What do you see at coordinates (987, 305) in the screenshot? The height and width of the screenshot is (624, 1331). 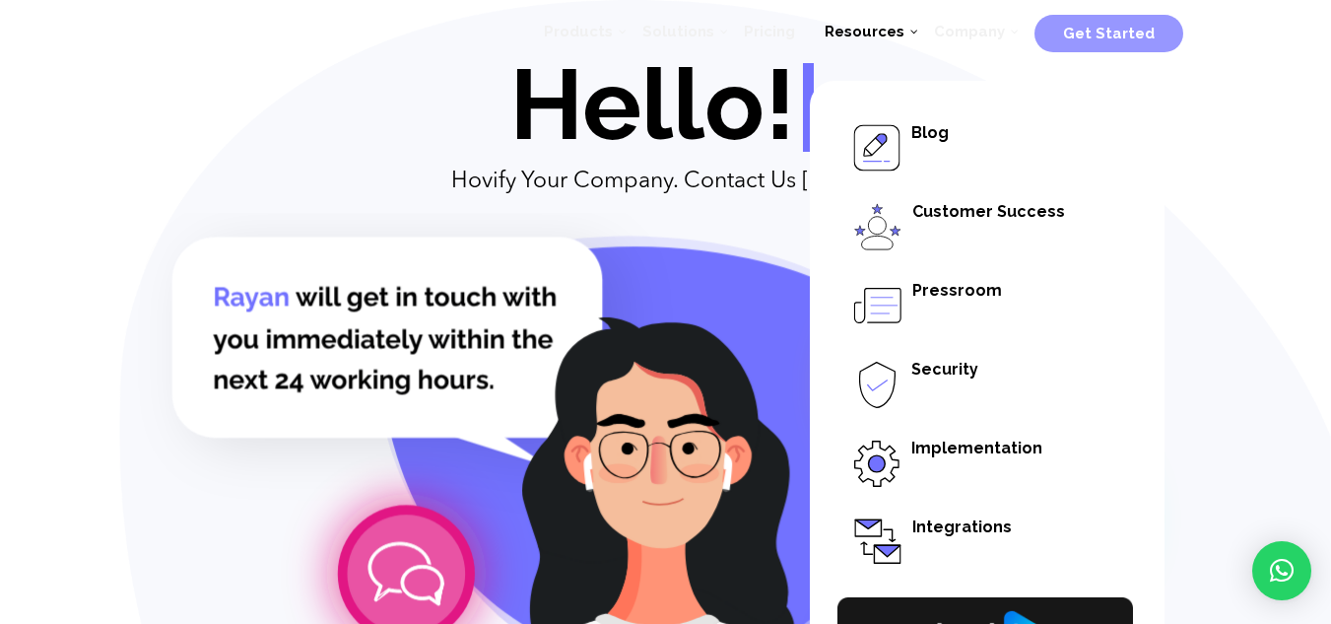 I see `a: Pressroom` at bounding box center [987, 305].